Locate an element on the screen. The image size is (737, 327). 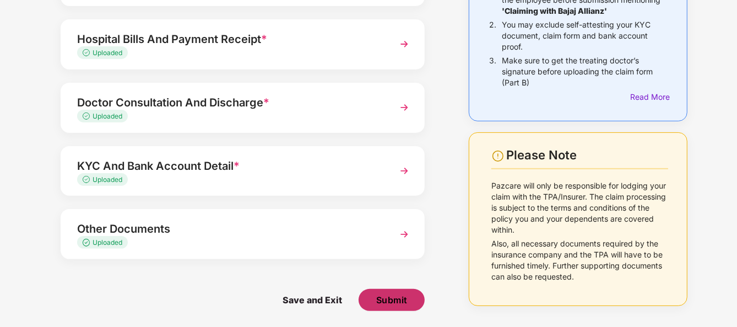
div: Please Note is located at coordinates (587, 155).